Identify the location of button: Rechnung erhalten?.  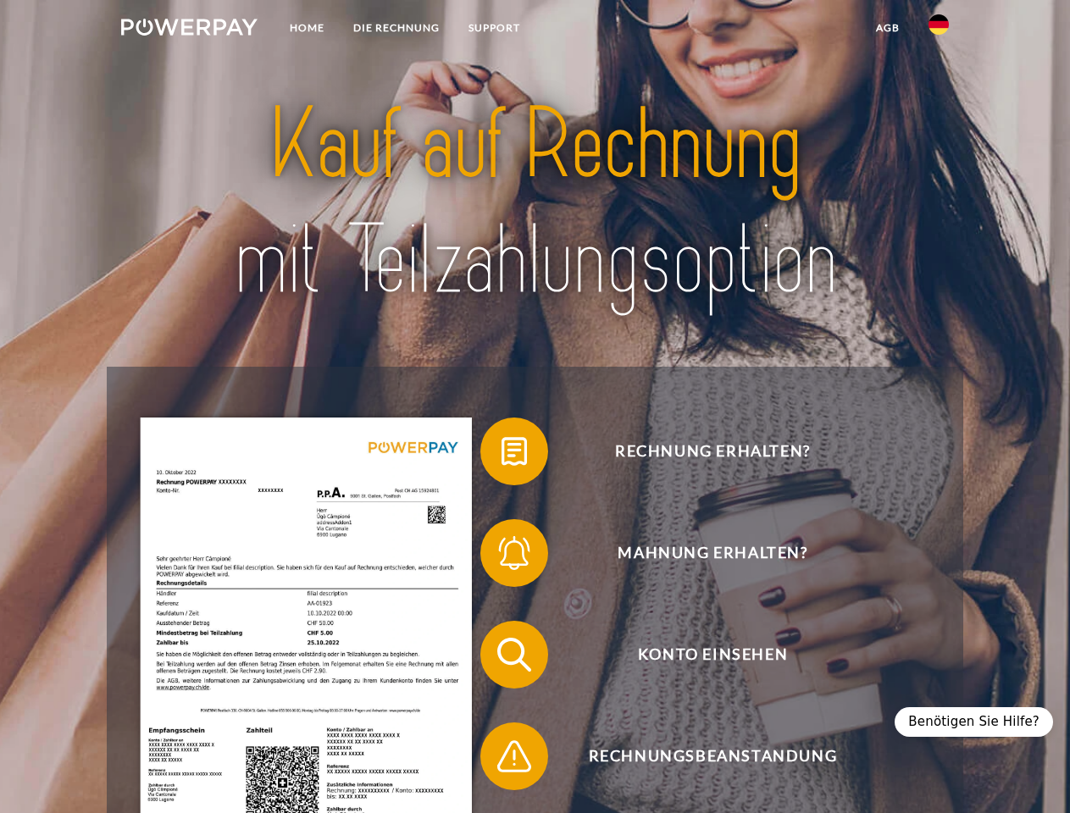
(701, 452).